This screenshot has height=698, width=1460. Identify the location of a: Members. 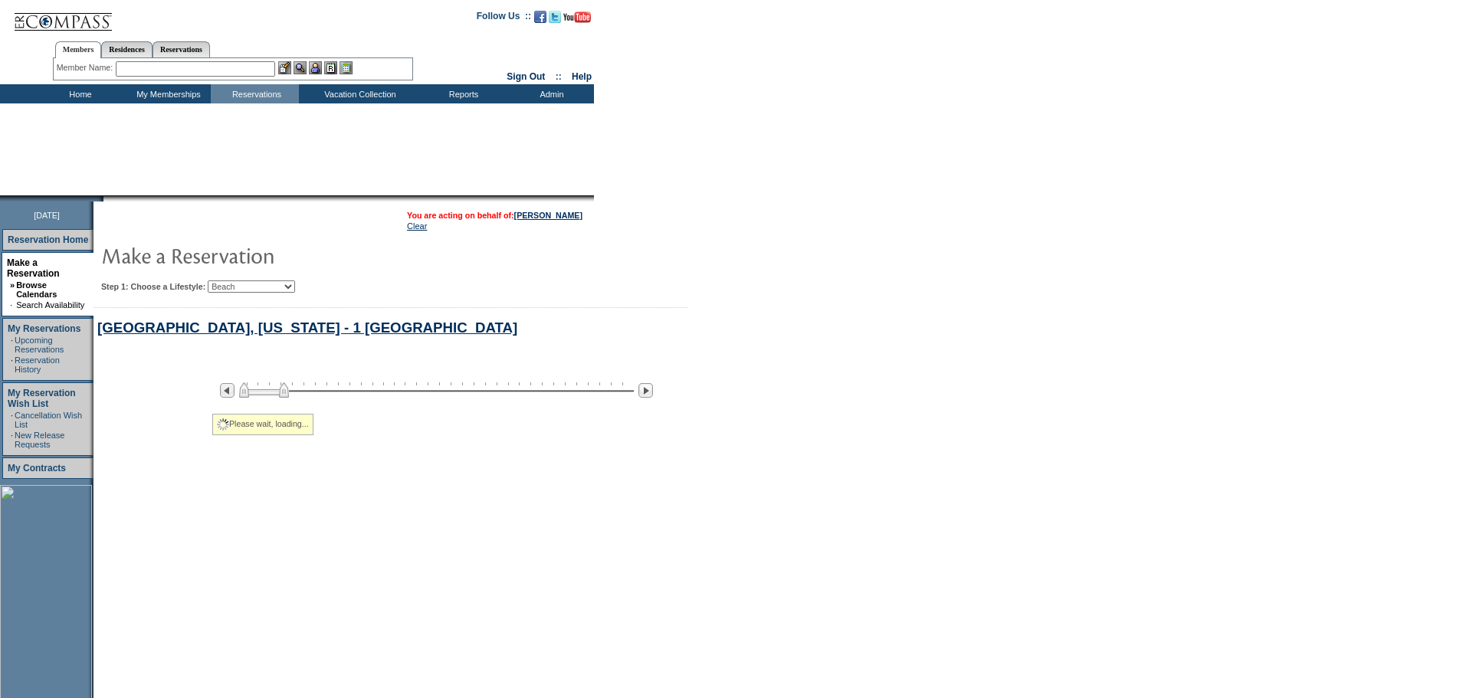
(78, 50).